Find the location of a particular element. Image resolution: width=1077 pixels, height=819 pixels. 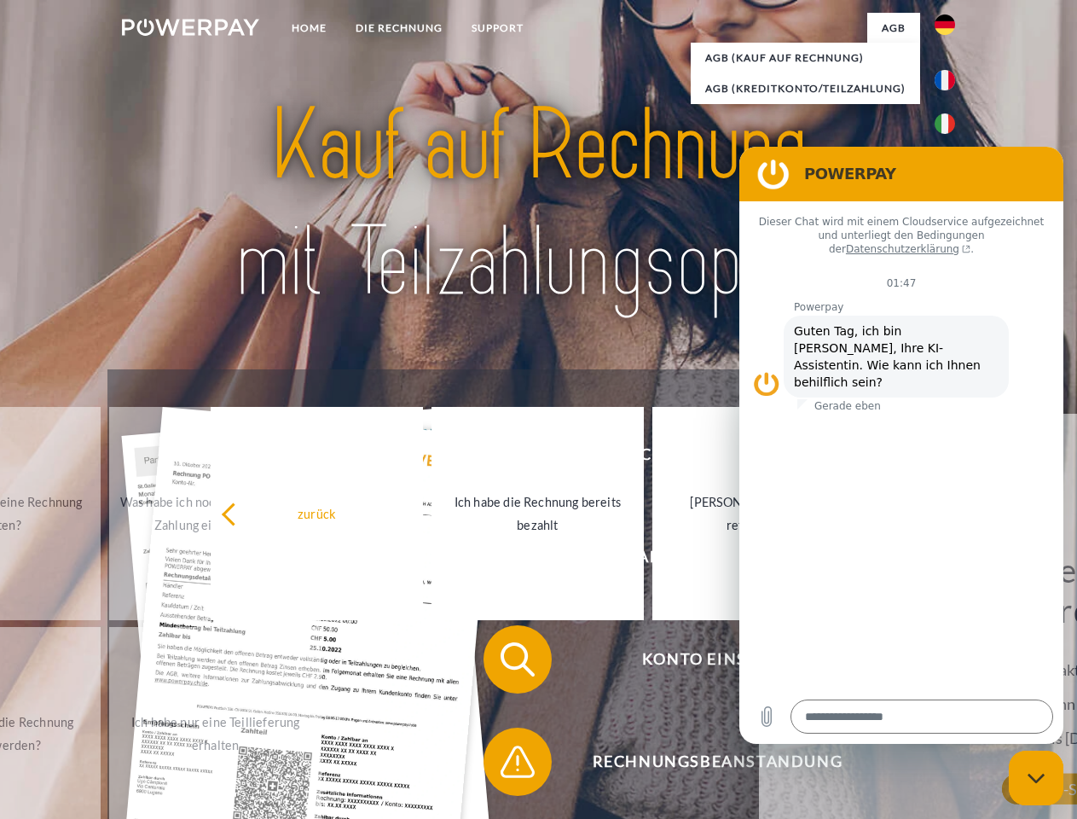

img: de is located at coordinates (945, 25).